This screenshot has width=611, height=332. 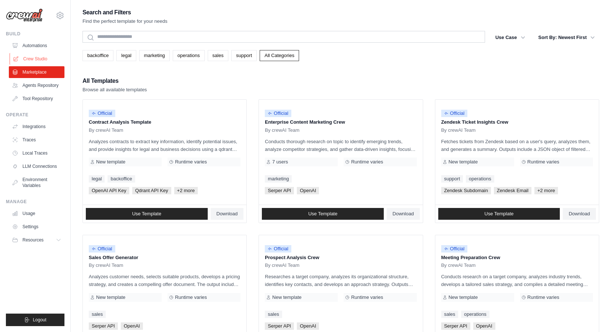 What do you see at coordinates (165, 145) in the screenshot?
I see `p: Analyzes contracts to extract key information, identify potential issues, and provide insights fo...` at bounding box center [165, 145].